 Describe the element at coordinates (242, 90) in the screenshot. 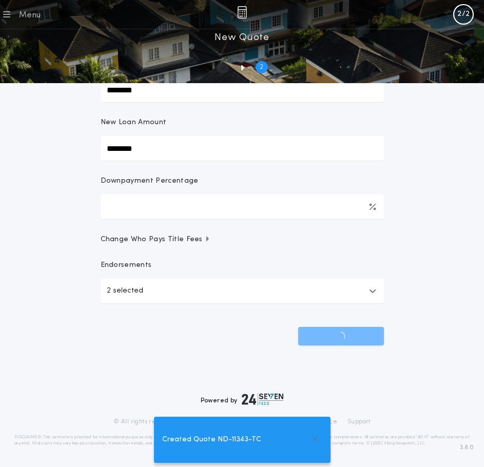

I see `input: Sale Price` at that location.